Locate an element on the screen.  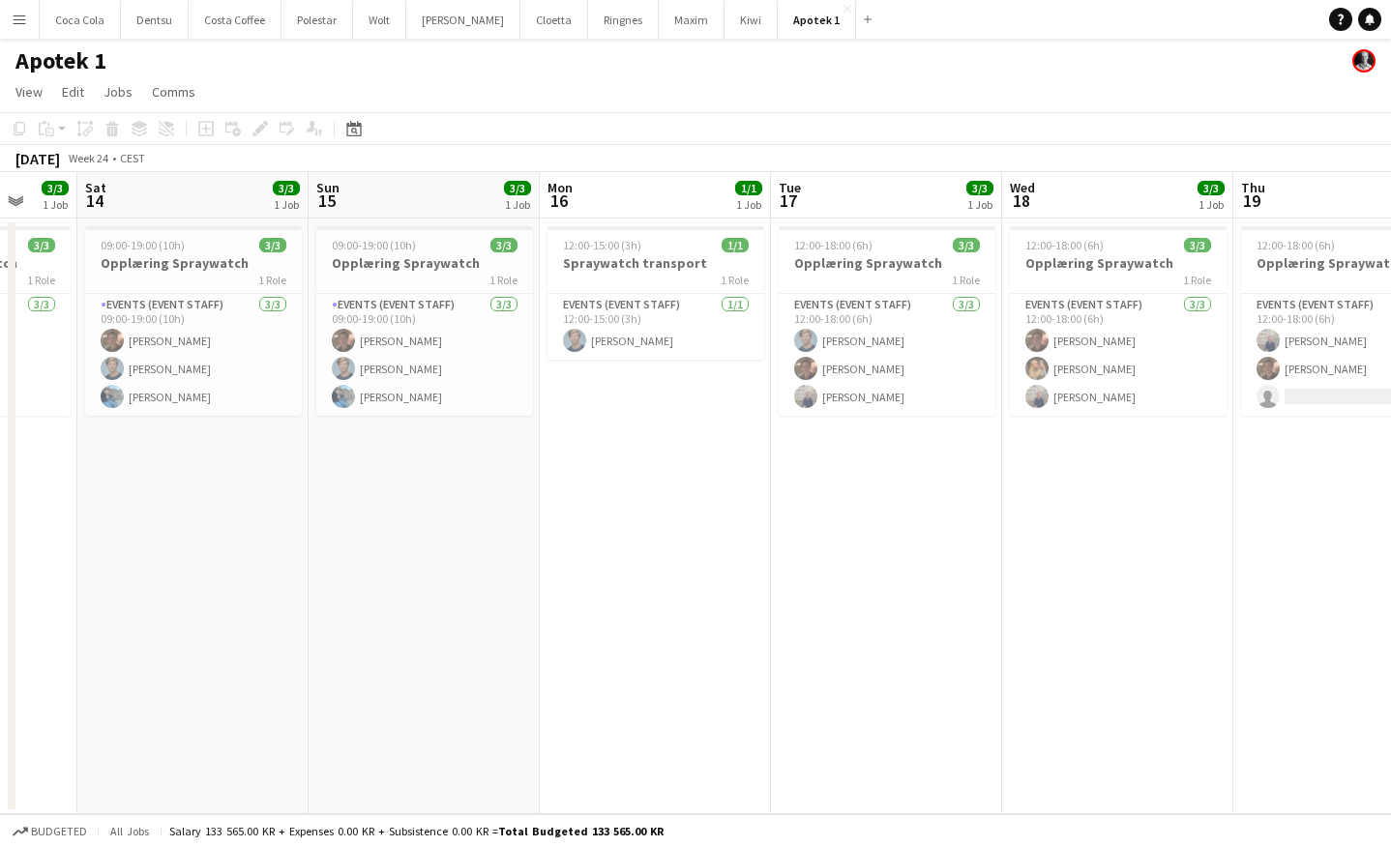
span: Thu is located at coordinates (1252, 188).